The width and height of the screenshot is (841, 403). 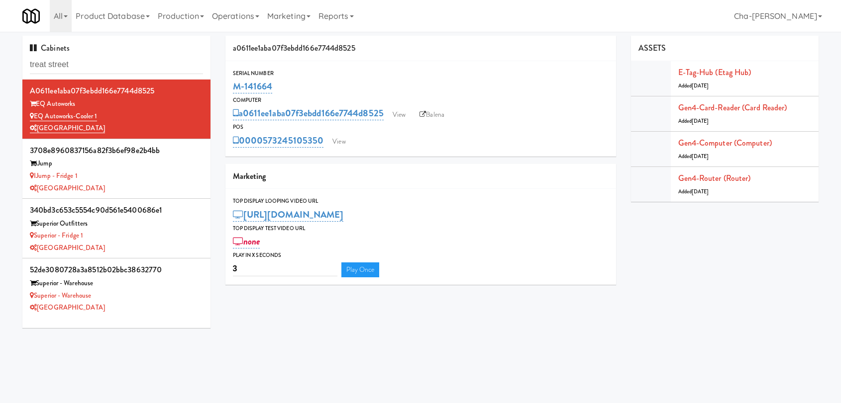 I want to click on div: iJump, so click(x=116, y=164).